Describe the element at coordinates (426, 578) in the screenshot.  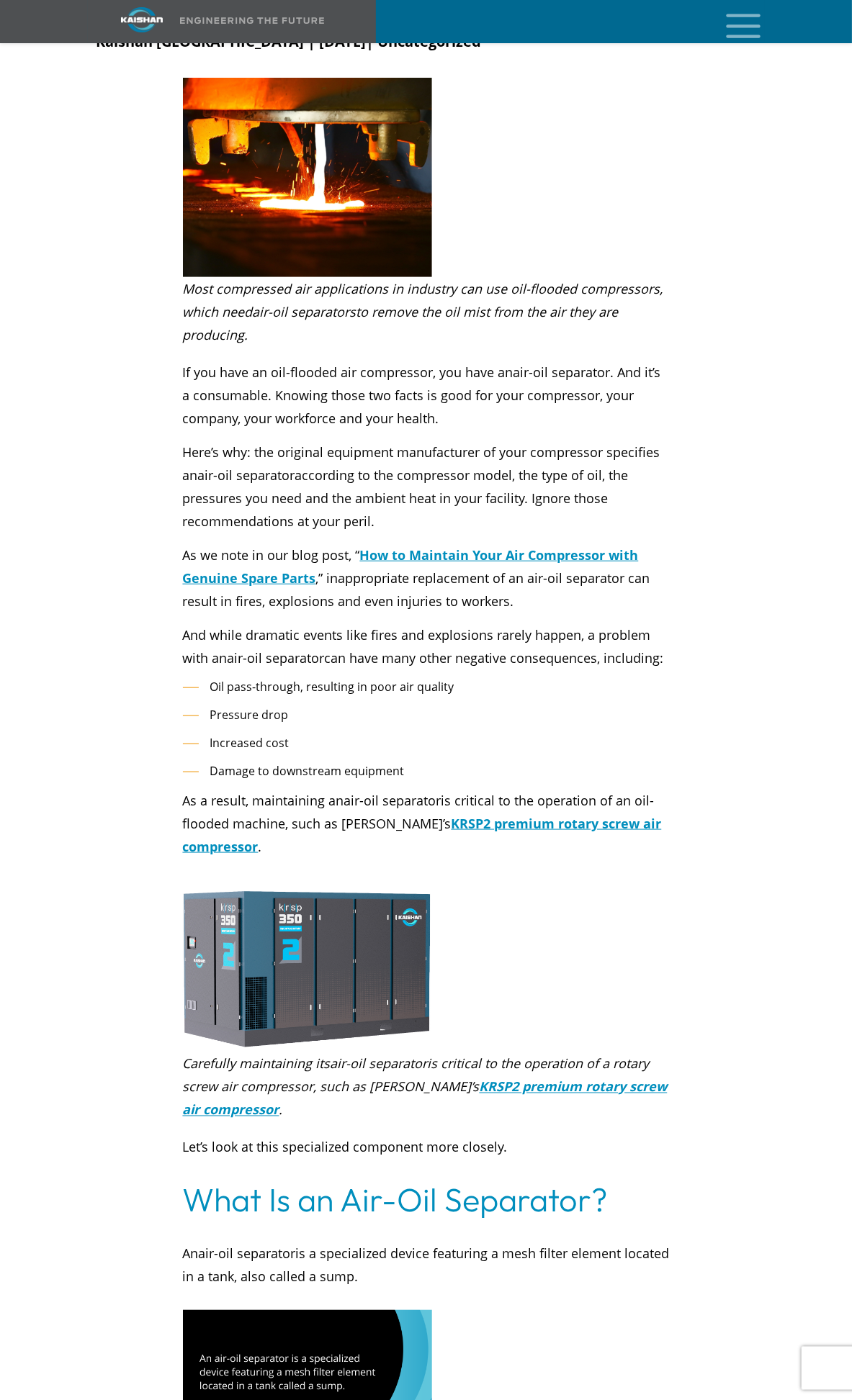
I see `p: As we note in our blog post, “ ,” inappropriate replacement of an air-oil separator can result in...` at that location.